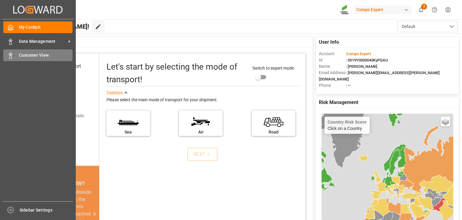 Image resolution: width=462 pixels, height=220 pixels. I want to click on span: Risk Management, so click(338, 102).